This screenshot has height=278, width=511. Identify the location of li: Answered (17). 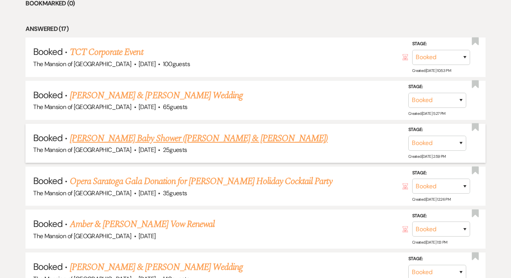
(256, 29).